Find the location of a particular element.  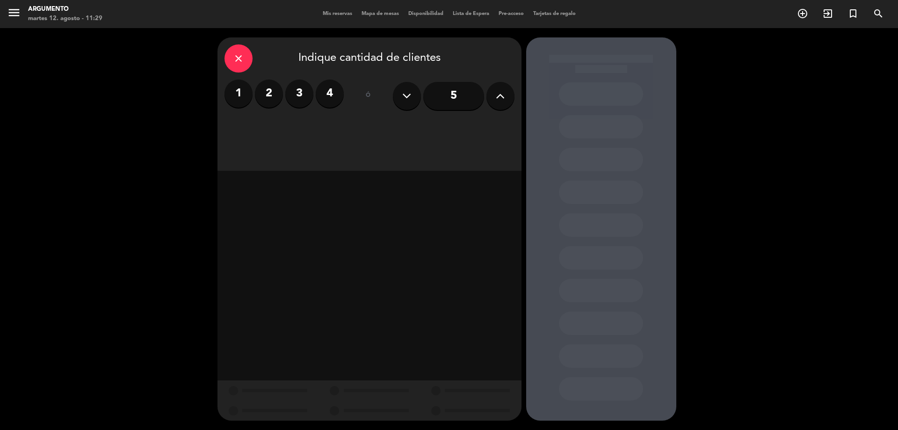

span: Pre-acceso is located at coordinates (511, 14).